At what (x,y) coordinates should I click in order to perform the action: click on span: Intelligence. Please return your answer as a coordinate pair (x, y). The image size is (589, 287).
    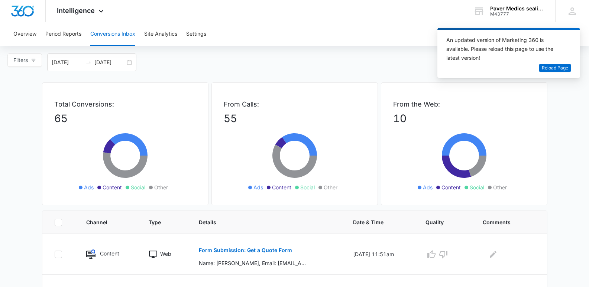
    Looking at the image, I should click on (76, 10).